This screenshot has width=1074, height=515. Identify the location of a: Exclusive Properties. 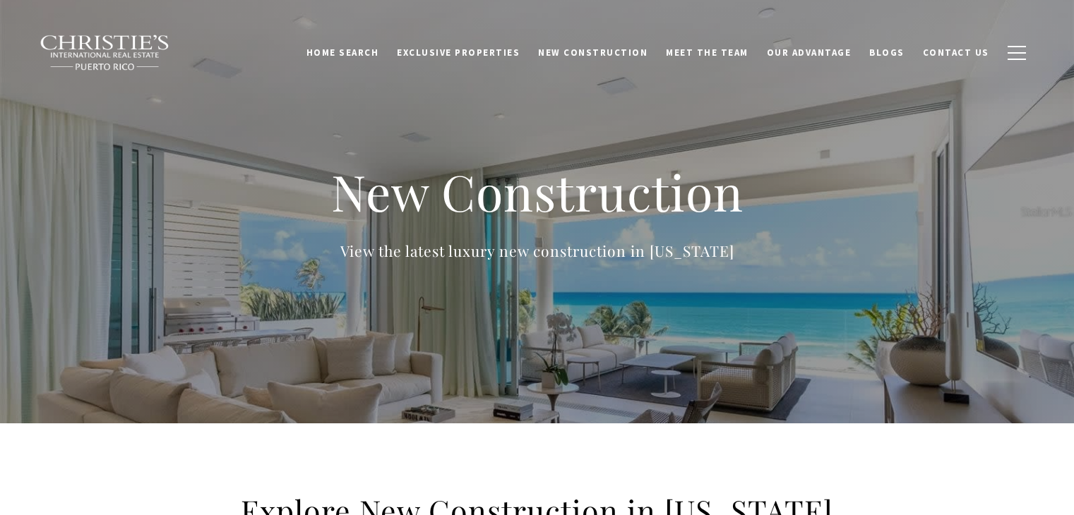
(458, 52).